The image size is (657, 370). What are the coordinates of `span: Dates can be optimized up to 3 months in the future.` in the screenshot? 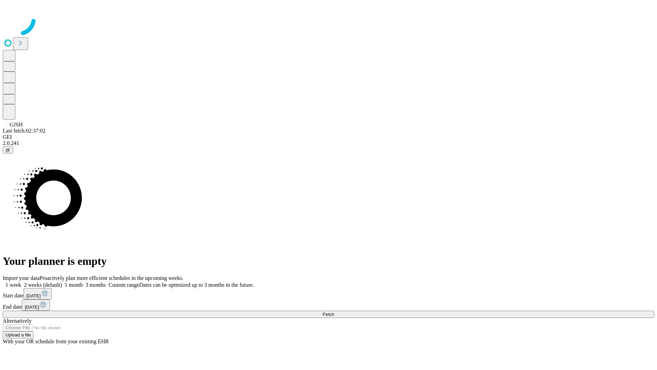 It's located at (196, 284).